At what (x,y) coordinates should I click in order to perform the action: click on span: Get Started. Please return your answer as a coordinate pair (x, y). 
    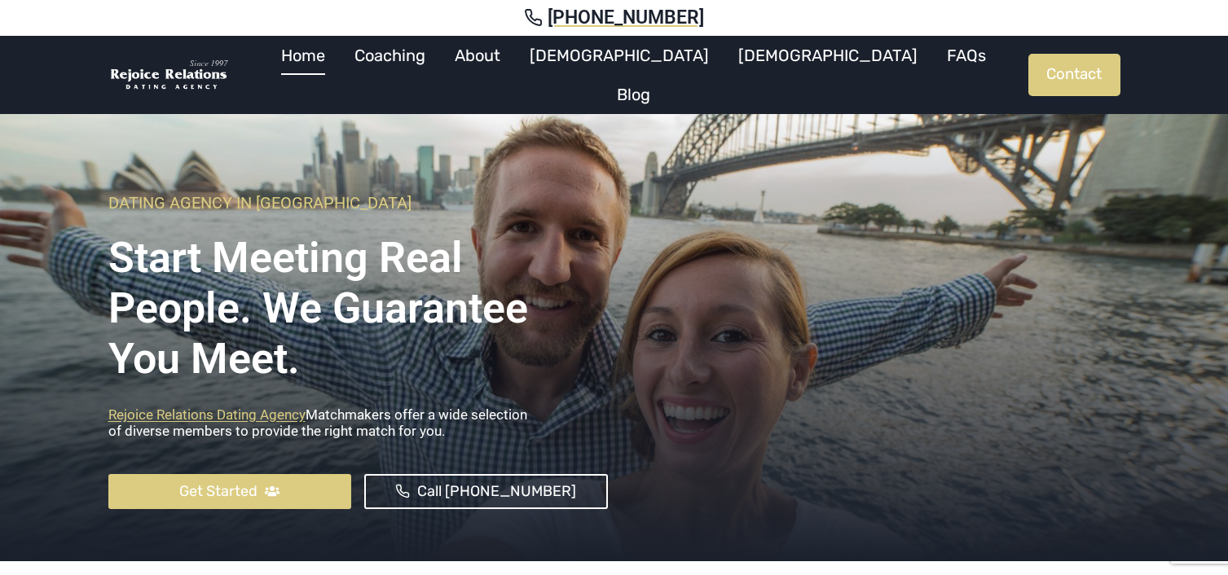
    Looking at the image, I should click on (218, 492).